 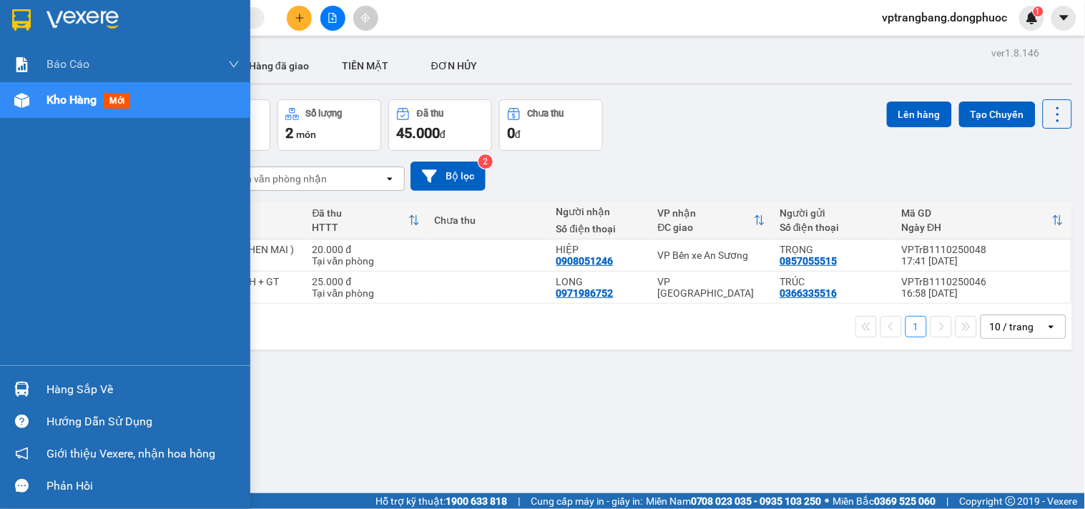 What do you see at coordinates (511, 133) in the screenshot?
I see `span: 0` at bounding box center [511, 133].